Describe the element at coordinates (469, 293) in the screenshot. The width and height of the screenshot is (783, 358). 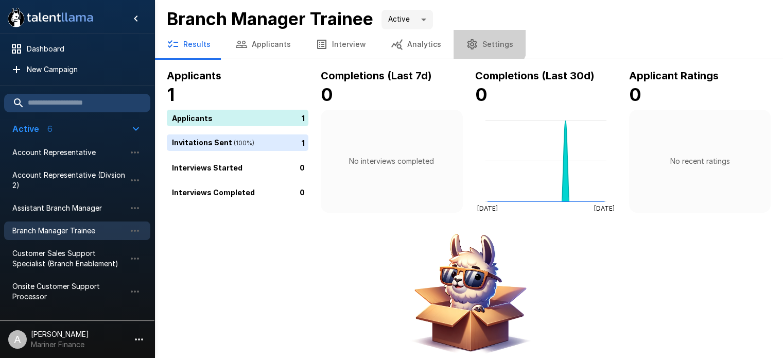
I see `img: Animated document` at that location.